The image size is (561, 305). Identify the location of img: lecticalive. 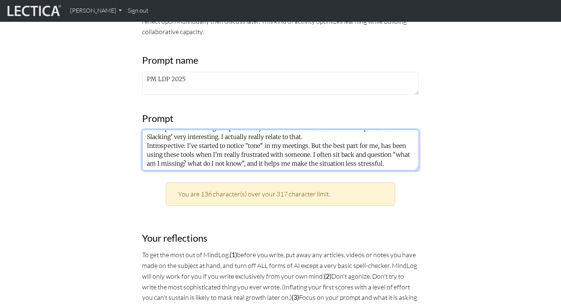
(33, 11).